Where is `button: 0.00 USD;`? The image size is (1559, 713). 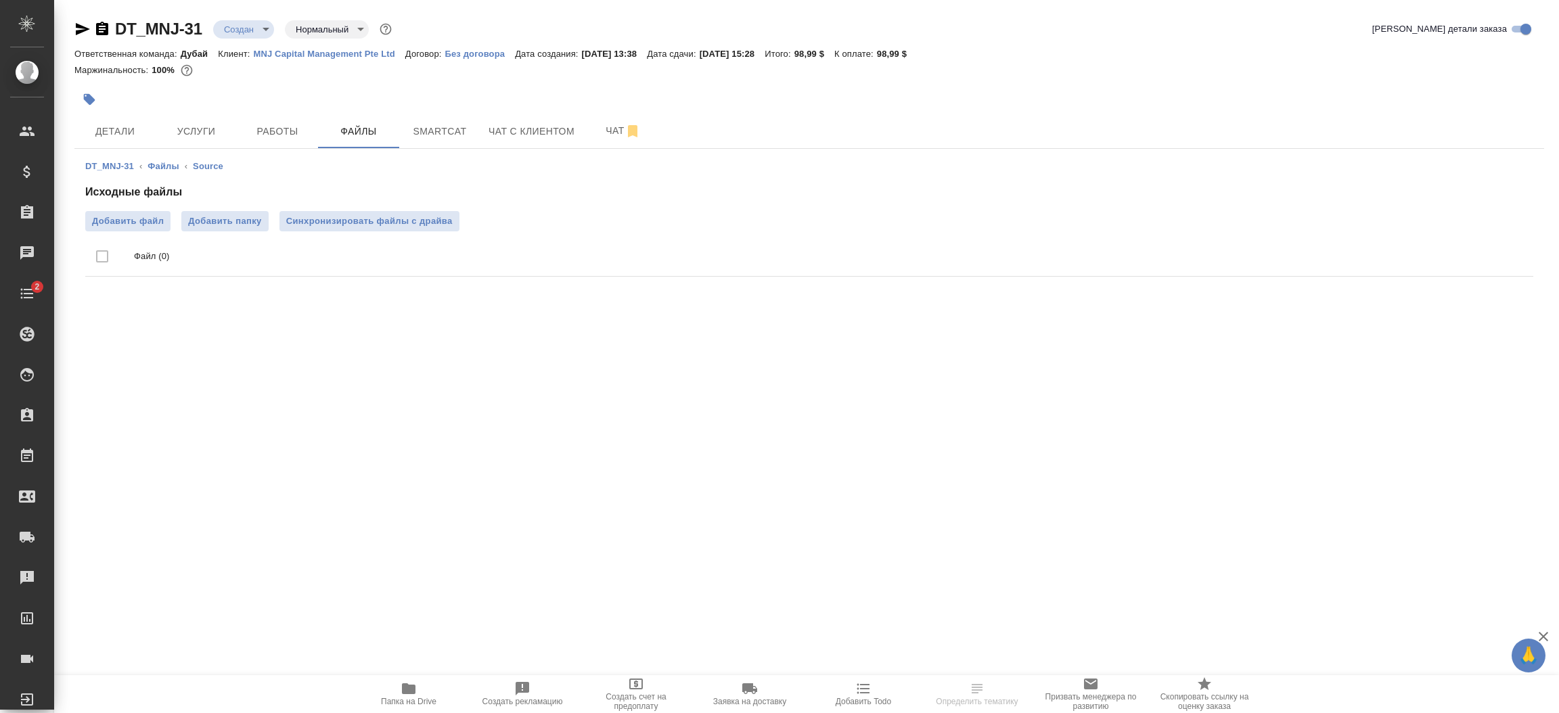 button: 0.00 USD; is located at coordinates (187, 70).